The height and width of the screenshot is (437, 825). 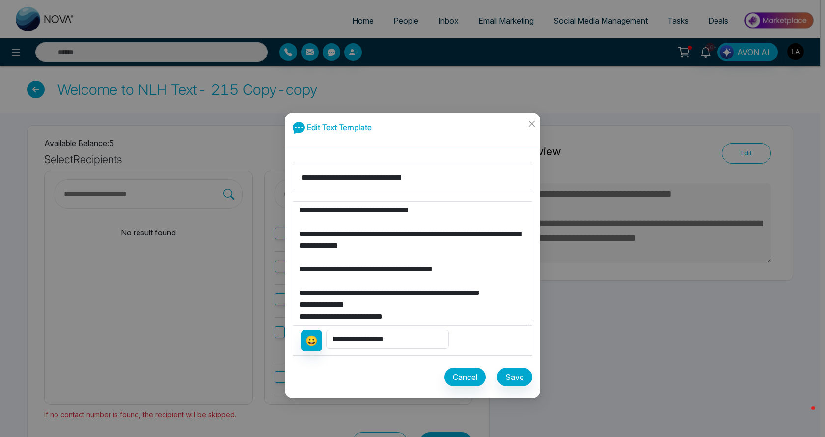 What do you see at coordinates (532, 124) in the screenshot?
I see `span: close` at bounding box center [532, 124].